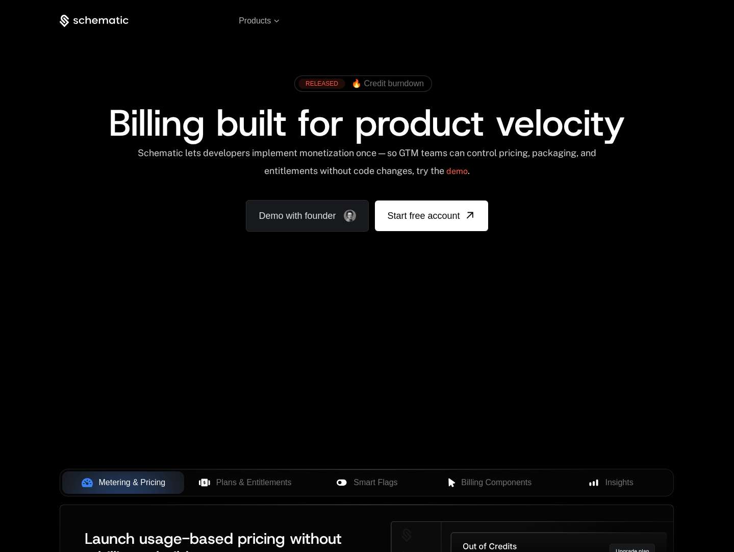 Image resolution: width=734 pixels, height=552 pixels. Describe the element at coordinates (619, 482) in the screenshot. I see `span: Insights` at that location.